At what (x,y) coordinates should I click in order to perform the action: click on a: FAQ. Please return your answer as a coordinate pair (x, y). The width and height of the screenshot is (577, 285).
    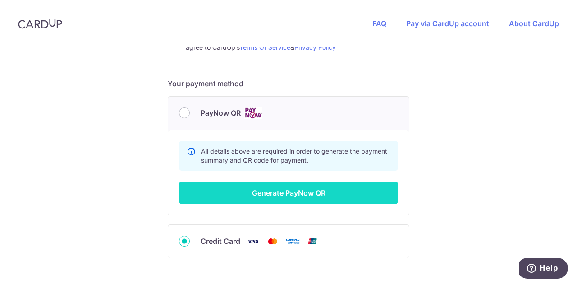
    Looking at the image, I should click on (379, 23).